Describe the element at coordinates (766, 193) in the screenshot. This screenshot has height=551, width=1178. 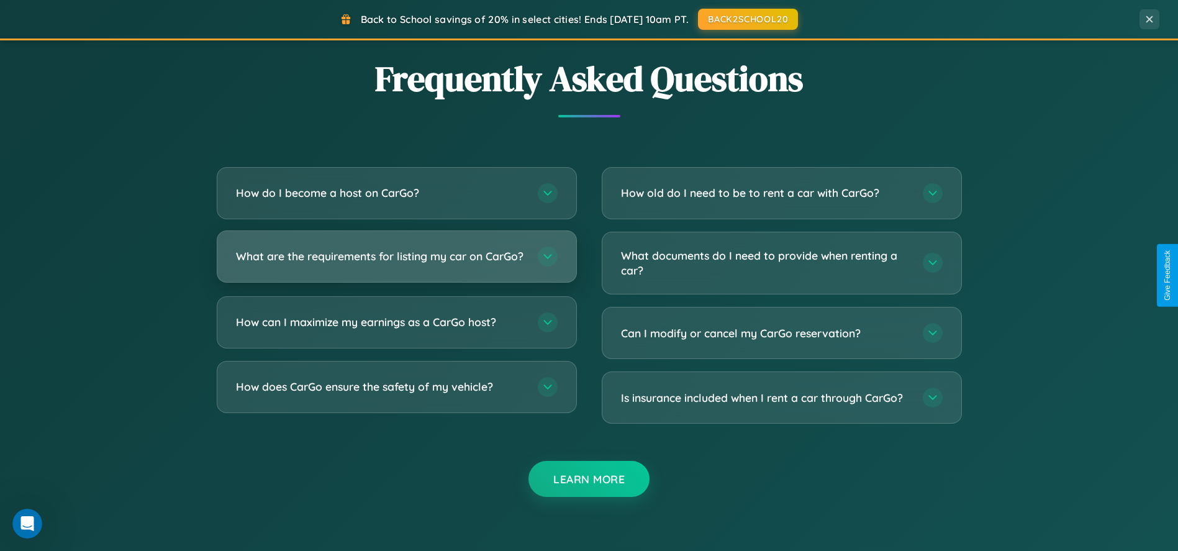
I see `h3: How old do I need to be to rent a car with CarGo?` at that location.